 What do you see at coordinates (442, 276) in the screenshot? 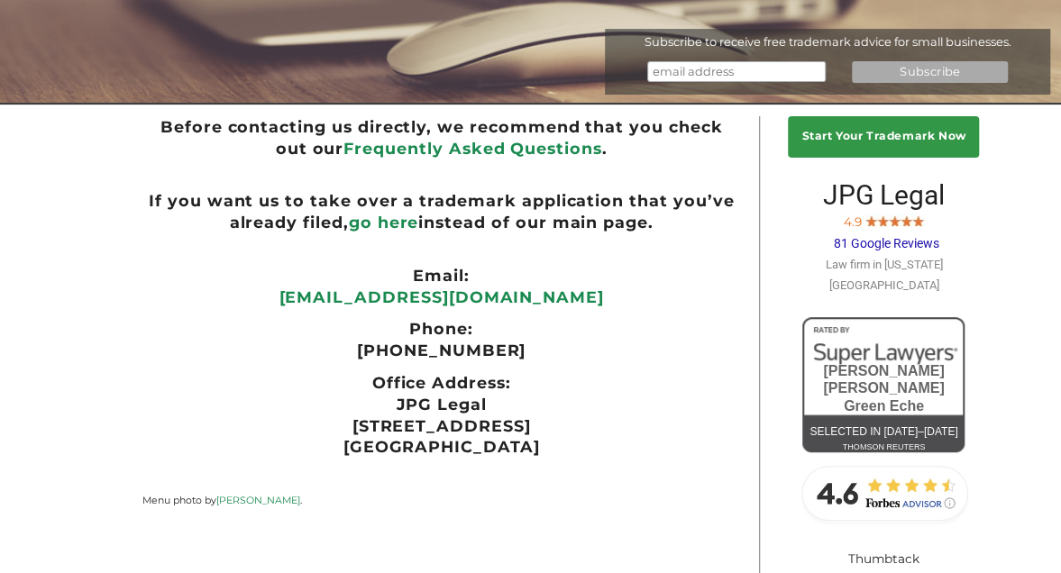
I see `ul: Email:` at bounding box center [442, 276].